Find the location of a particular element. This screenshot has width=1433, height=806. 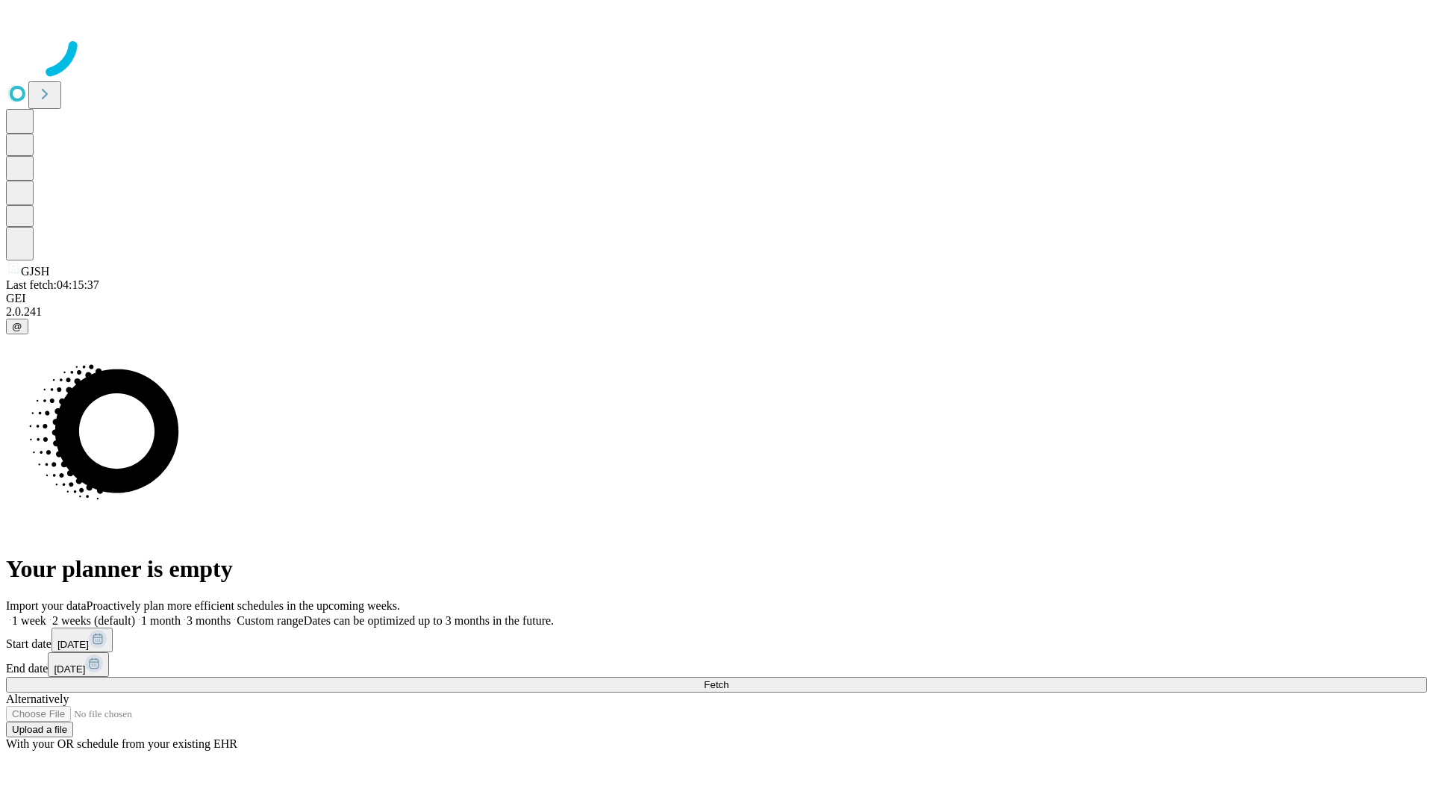

span: Fetch is located at coordinates (716, 685).